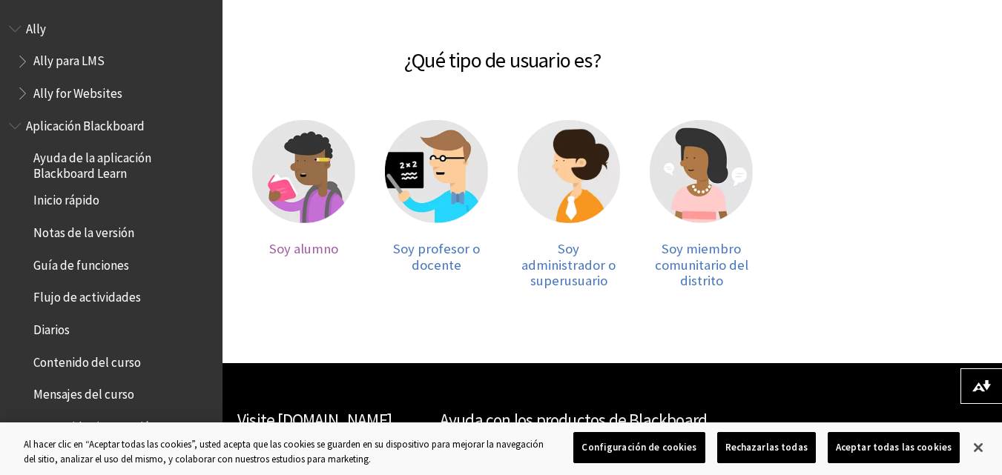  Describe the element at coordinates (613, 421) in the screenshot. I see `h2: Ayuda con los productos de Blackboard` at that location.